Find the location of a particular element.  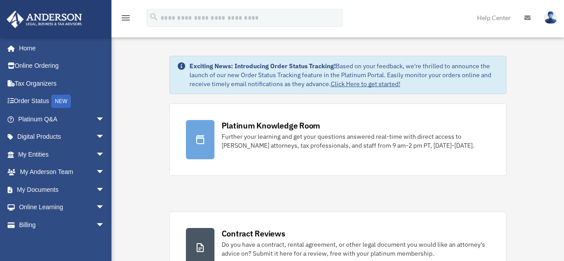

a: Order StatusNEW is located at coordinates (62, 101).